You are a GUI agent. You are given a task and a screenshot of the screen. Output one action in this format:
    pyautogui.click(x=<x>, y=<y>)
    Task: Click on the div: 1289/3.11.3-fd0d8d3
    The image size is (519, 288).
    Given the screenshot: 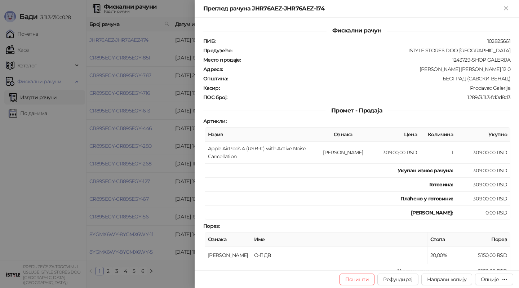 What is the action you would take?
    pyautogui.click(x=369, y=97)
    